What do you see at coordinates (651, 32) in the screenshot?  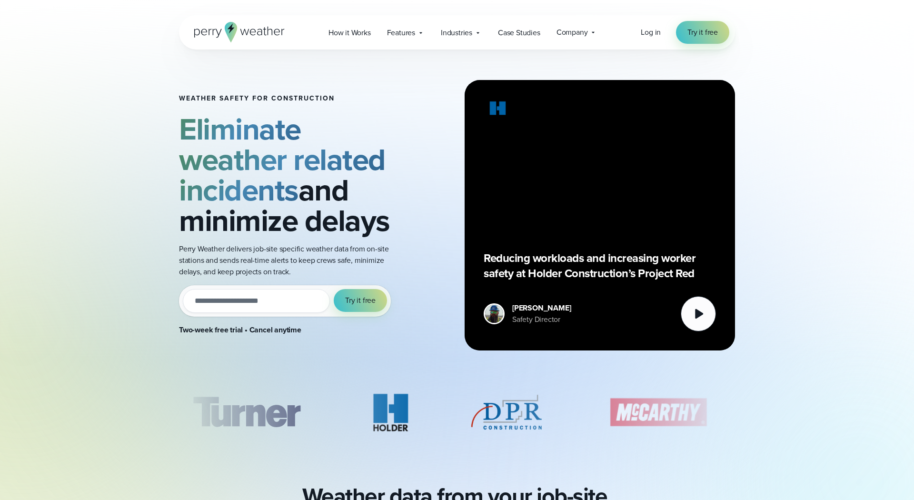 I see `a: Log in` at bounding box center [651, 32].